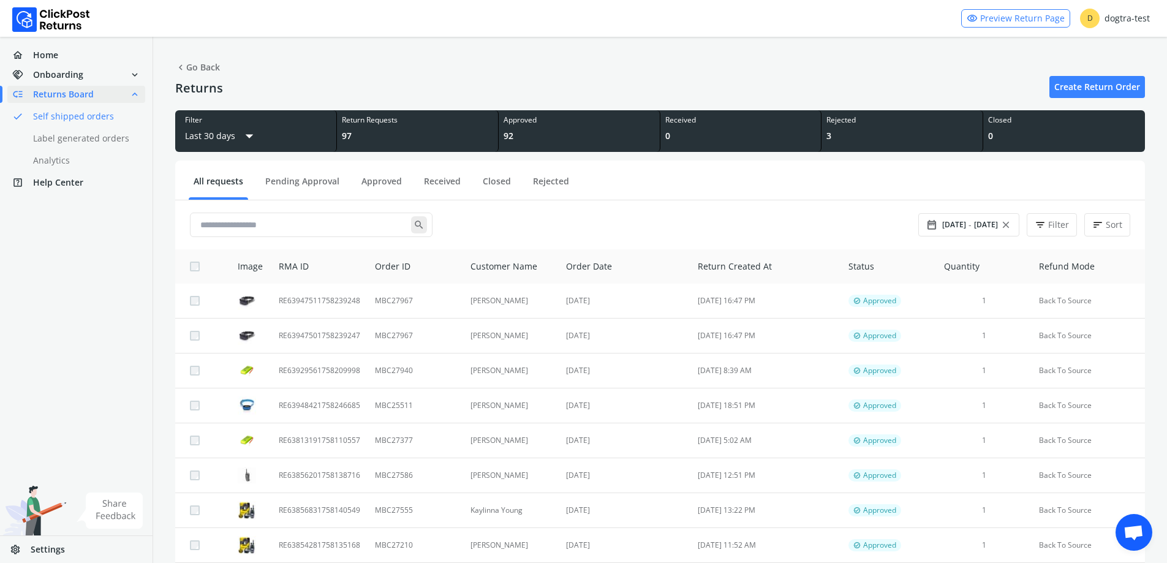 The image size is (1167, 563). Describe the element at coordinates (624, 266) in the screenshot. I see `th: Order Date` at that location.